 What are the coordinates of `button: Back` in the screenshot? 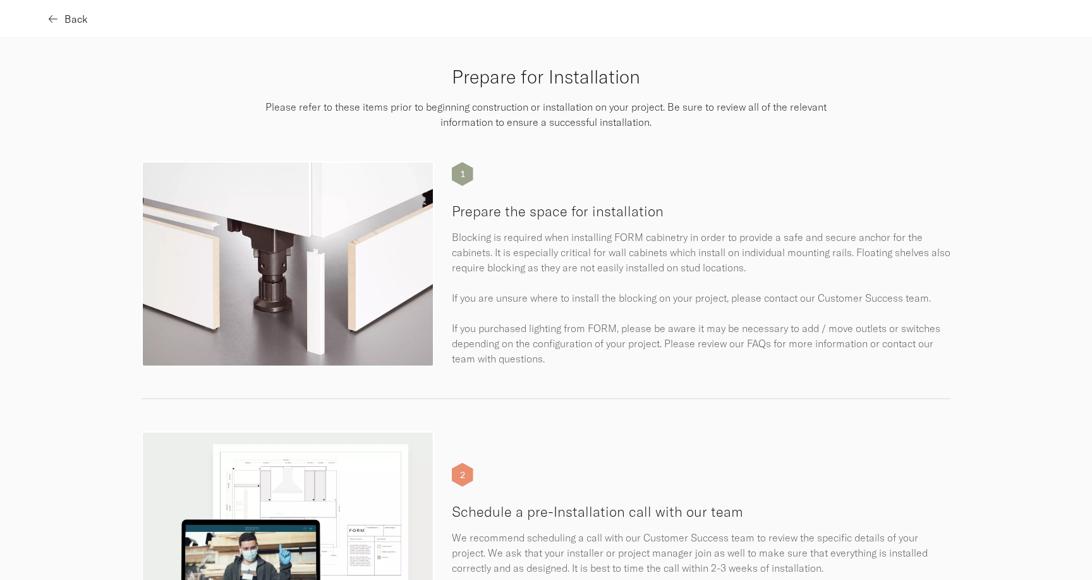 It's located at (69, 18).